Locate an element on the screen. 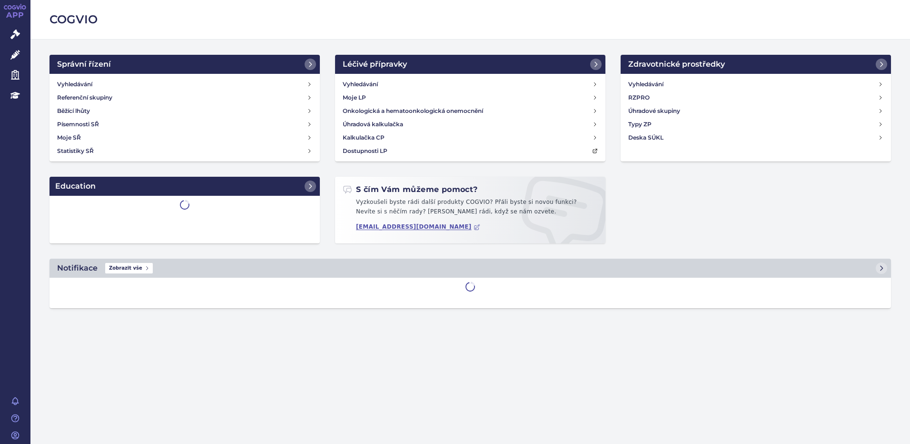 The height and width of the screenshot is (444, 910). a: Statistiky SŘ is located at coordinates (185, 151).